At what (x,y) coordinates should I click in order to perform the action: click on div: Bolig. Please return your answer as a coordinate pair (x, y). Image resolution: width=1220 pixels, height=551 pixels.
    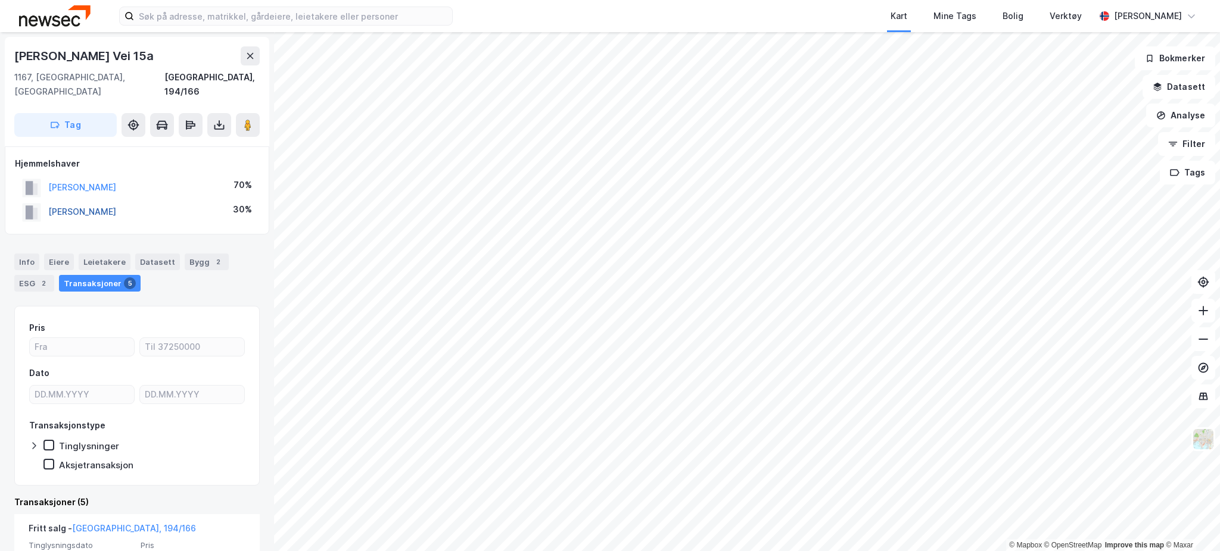
    Looking at the image, I should click on (1012, 16).